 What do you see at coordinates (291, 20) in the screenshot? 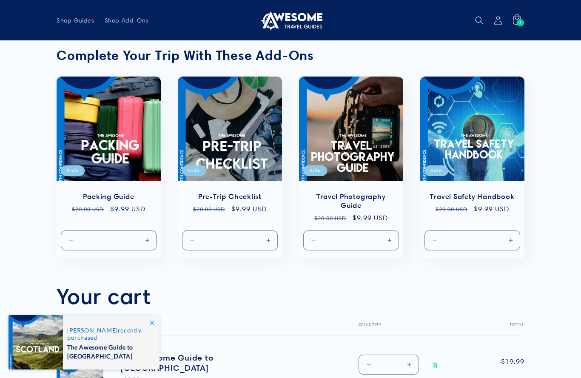
I see `img: Awesome Travel Guides` at bounding box center [291, 20].